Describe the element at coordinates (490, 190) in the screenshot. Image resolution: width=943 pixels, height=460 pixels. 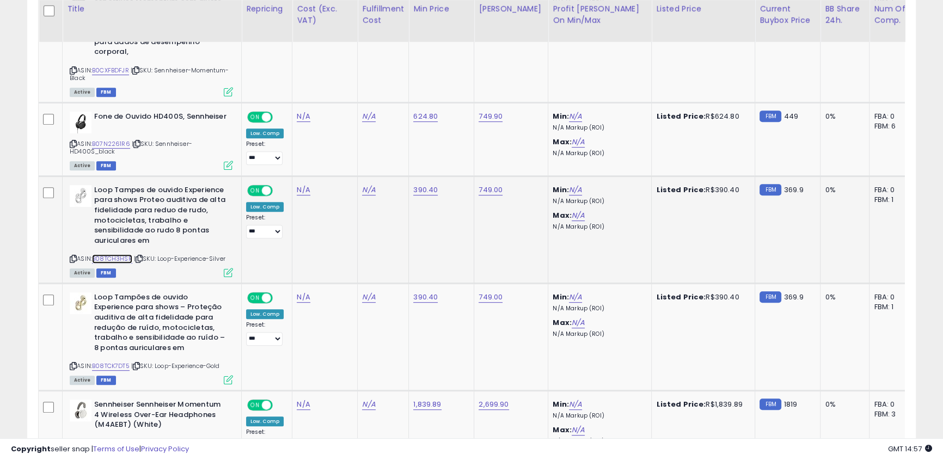
I see `a: 749.00` at that location.